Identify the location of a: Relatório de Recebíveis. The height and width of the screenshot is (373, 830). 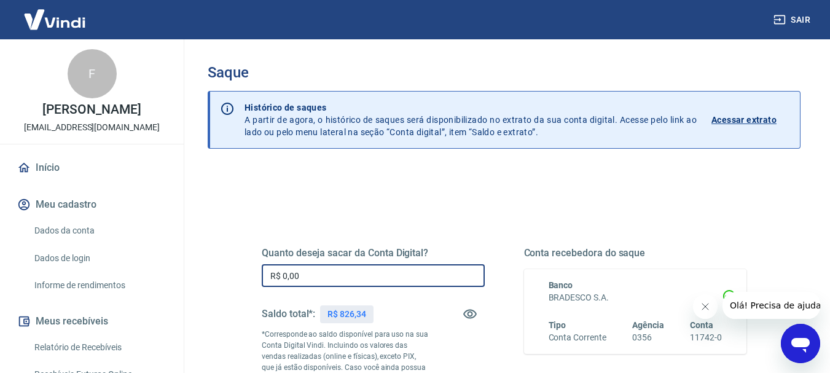
(99, 347).